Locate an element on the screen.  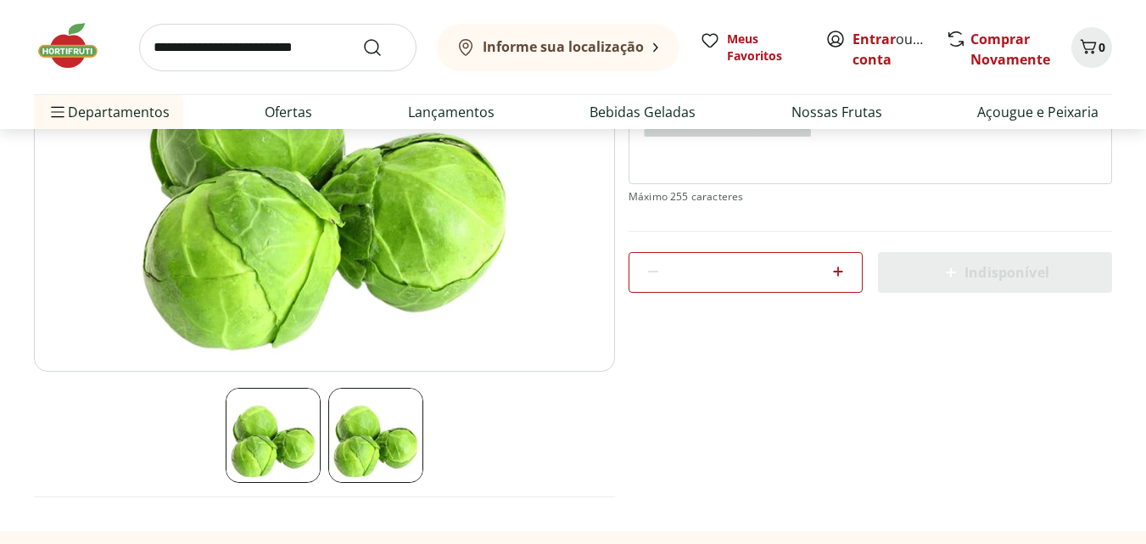
a: Comprar Novamente is located at coordinates (1010, 49).